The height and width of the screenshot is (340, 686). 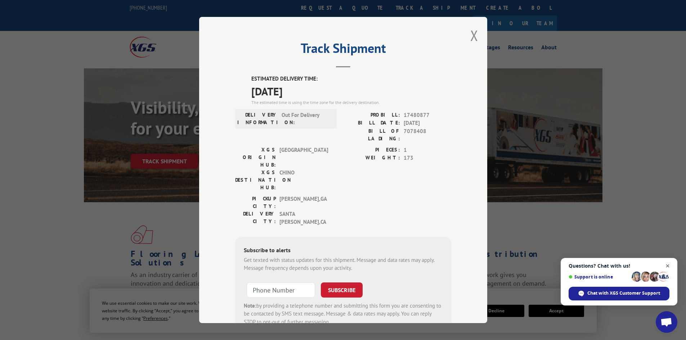 What do you see at coordinates (255, 218) in the screenshot?
I see `label: DELIVERY CITY:` at bounding box center [255, 218].